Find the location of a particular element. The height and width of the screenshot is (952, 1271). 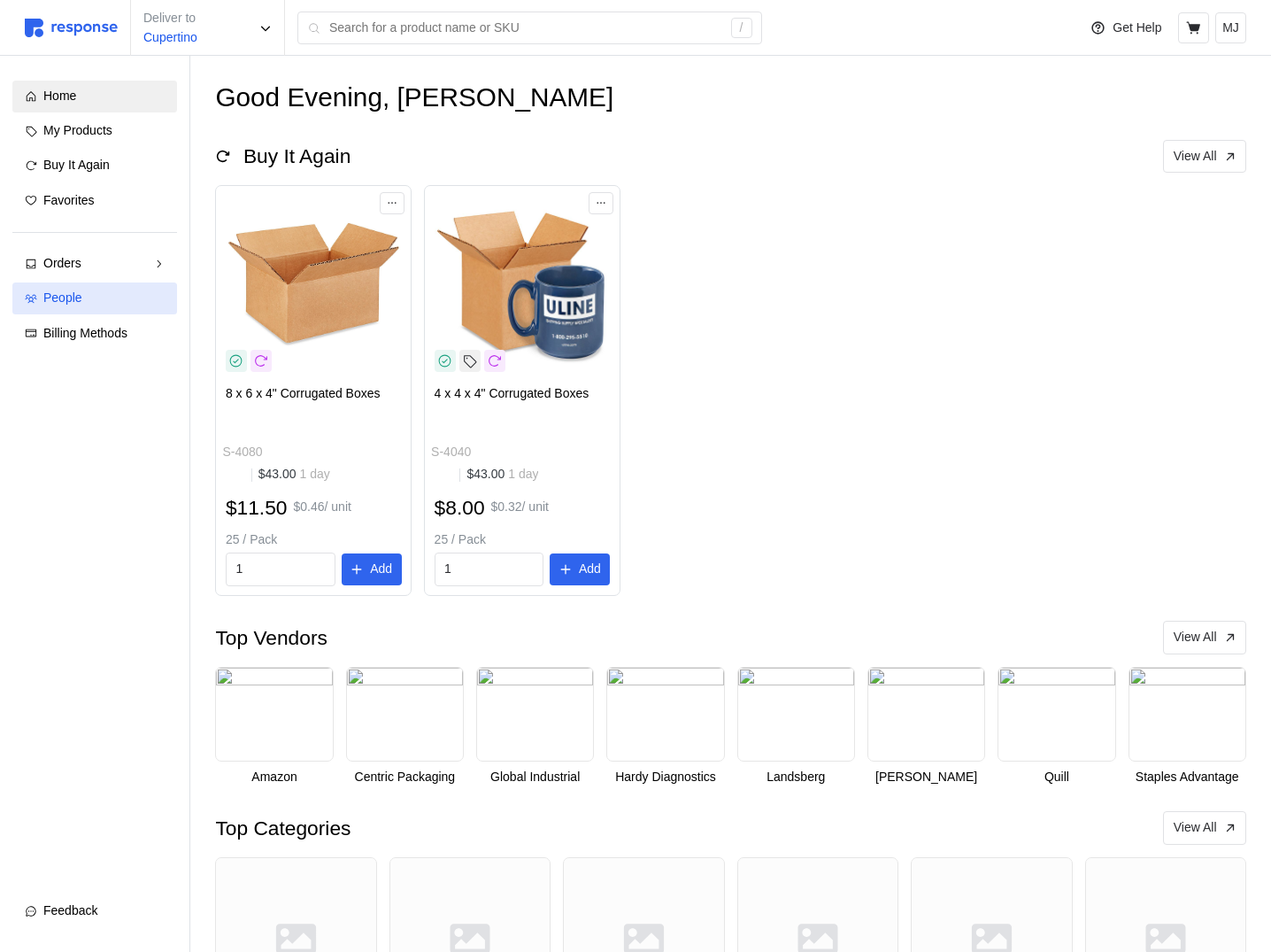

a: People is located at coordinates (95, 298).